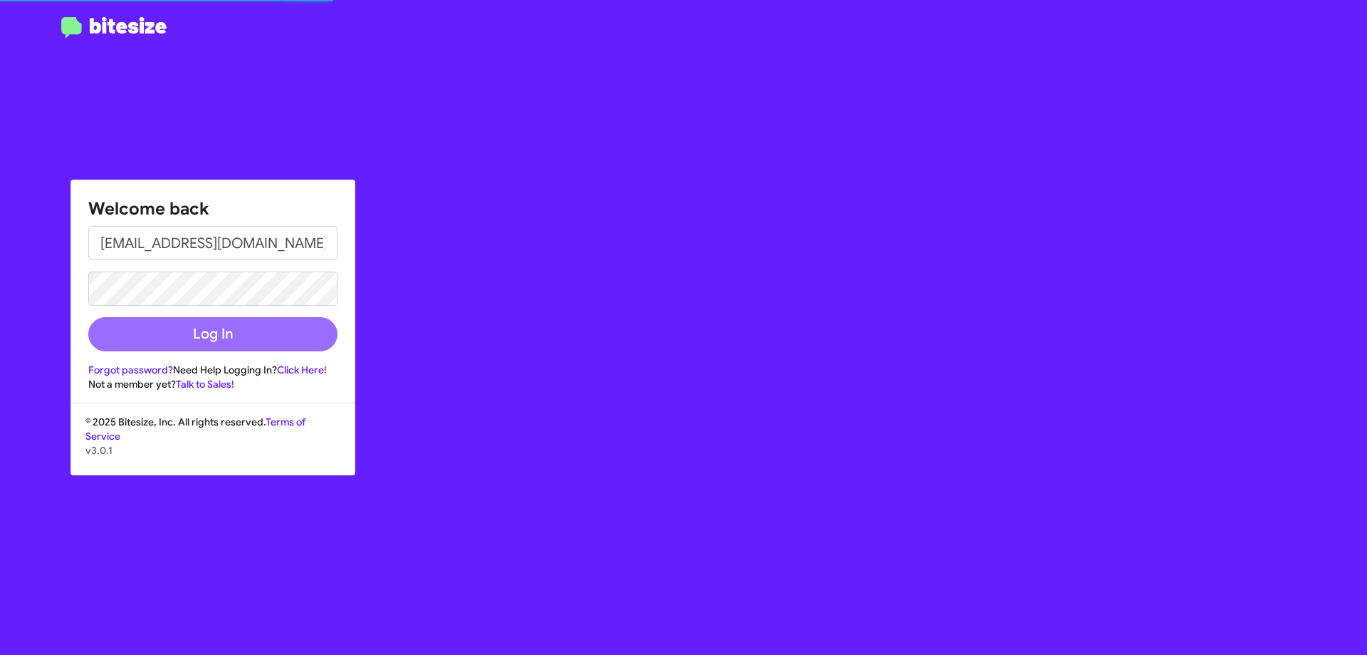 Image resolution: width=1367 pixels, height=655 pixels. Describe the element at coordinates (213, 243) in the screenshot. I see `input: Email address` at that location.